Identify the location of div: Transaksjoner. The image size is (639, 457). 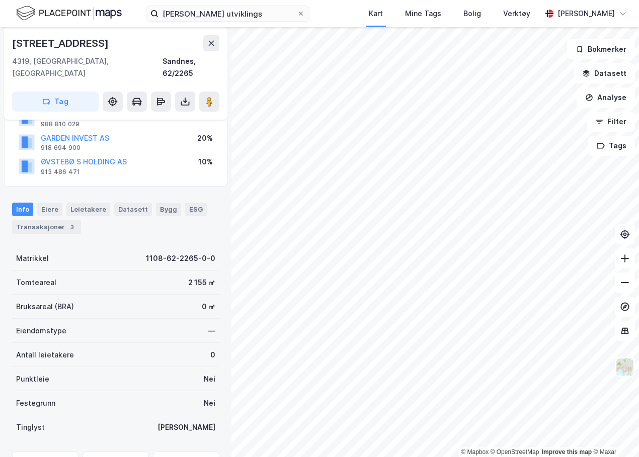
(46, 227).